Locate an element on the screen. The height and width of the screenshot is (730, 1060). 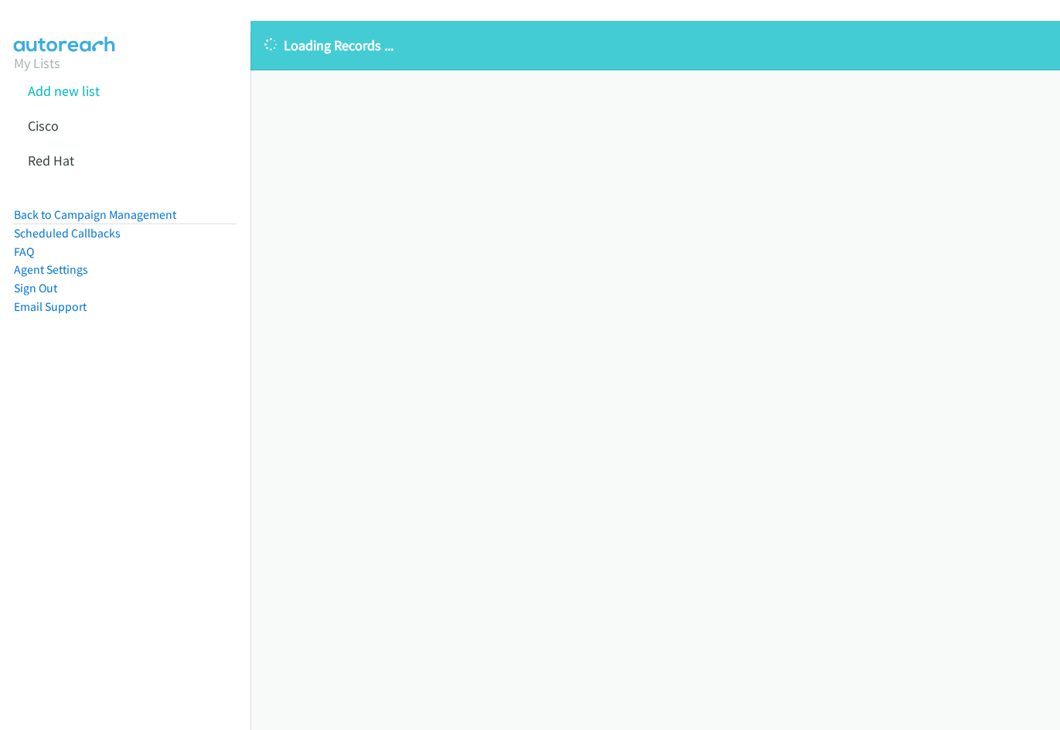
p: Loading Records ... is located at coordinates (655, 45).